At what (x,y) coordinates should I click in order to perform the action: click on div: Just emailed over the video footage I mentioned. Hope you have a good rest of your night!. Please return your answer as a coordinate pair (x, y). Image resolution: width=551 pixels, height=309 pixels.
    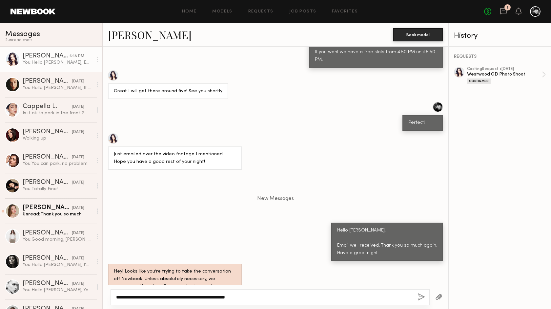
    Looking at the image, I should click on (175, 158).